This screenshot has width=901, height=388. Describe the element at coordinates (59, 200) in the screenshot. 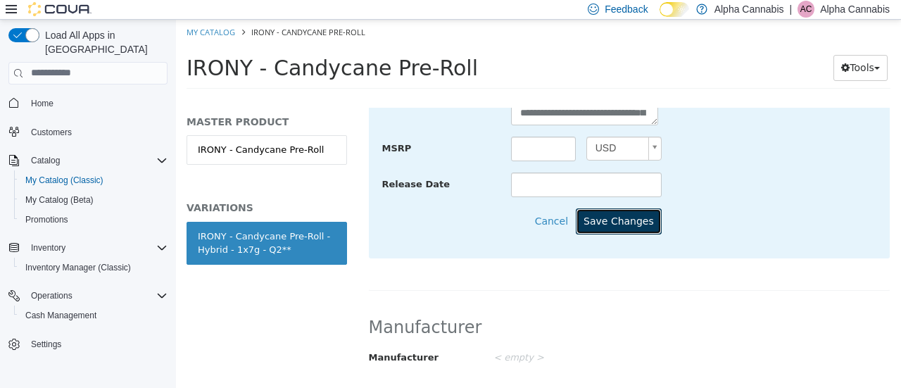

I see `a: My Catalog (Beta)` at that location.